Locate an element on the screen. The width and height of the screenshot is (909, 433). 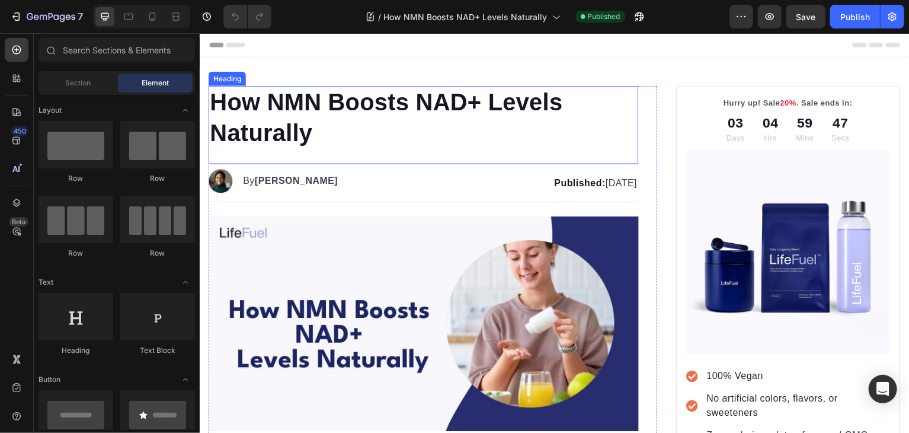
div: Publish is located at coordinates (855, 17).